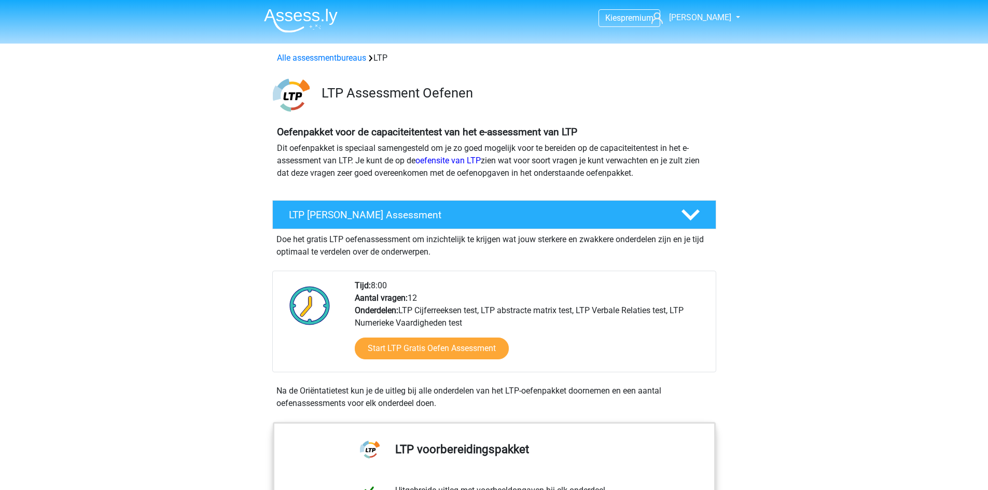  I want to click on div: LTP, so click(494, 58).